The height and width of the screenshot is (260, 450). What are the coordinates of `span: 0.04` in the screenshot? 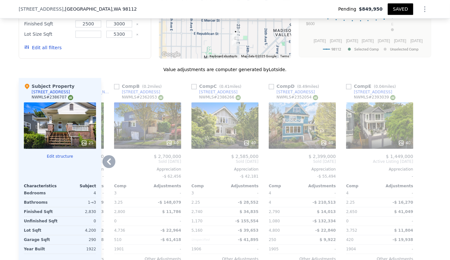 It's located at (380, 87).